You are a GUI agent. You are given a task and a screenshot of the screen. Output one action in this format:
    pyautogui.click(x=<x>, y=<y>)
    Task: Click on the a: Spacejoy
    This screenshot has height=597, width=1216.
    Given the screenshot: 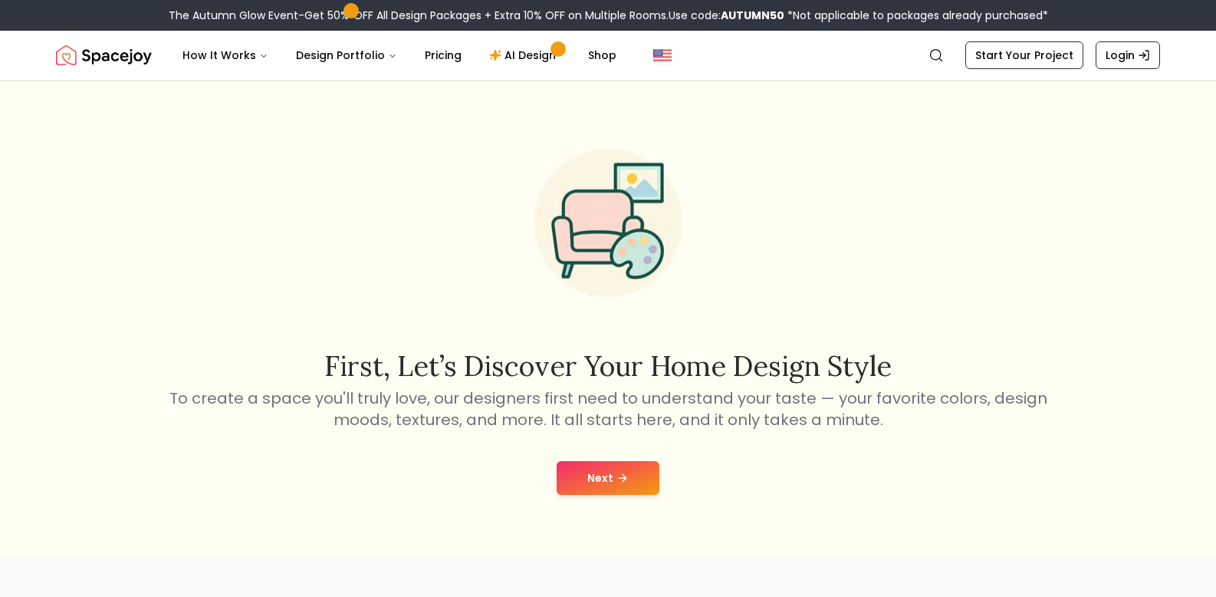 What is the action you would take?
    pyautogui.click(x=104, y=55)
    